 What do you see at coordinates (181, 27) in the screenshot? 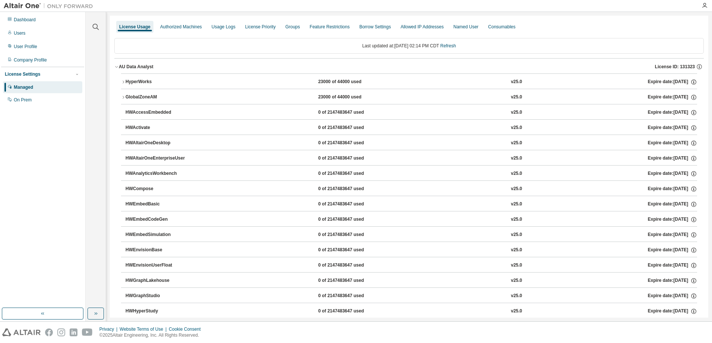
I see `div: Authorized Machines` at bounding box center [181, 27].